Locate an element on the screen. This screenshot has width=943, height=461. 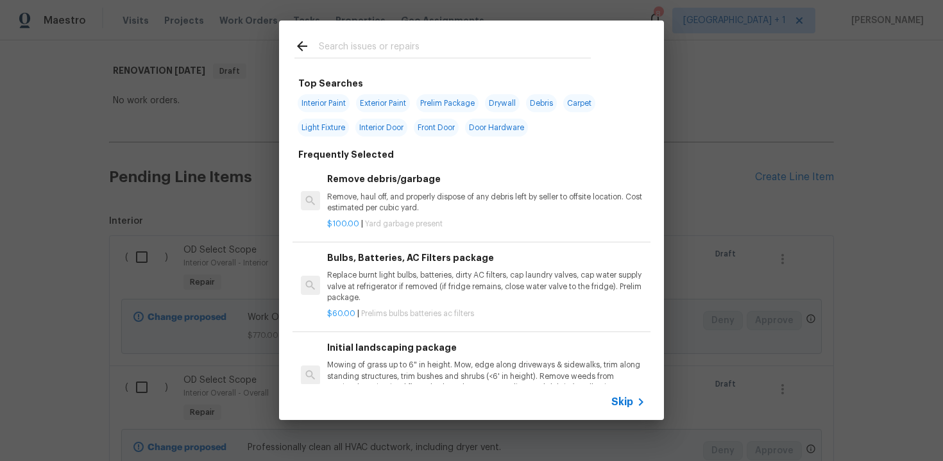
span: Interior Door is located at coordinates (381, 128).